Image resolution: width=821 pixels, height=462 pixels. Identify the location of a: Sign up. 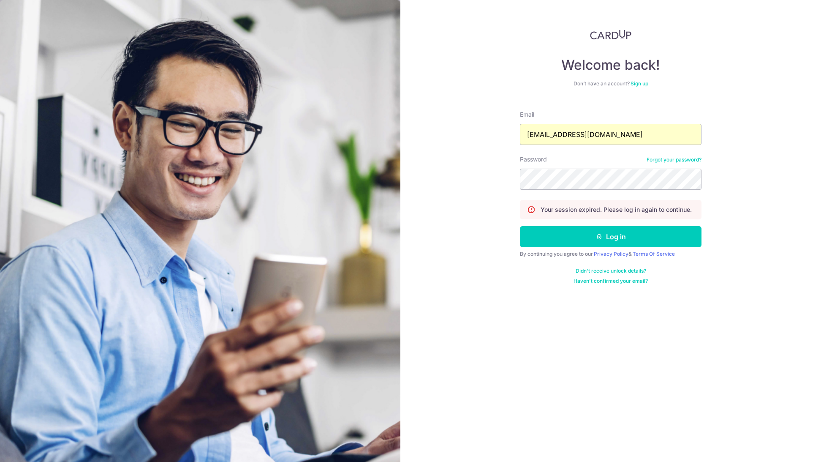
(639, 83).